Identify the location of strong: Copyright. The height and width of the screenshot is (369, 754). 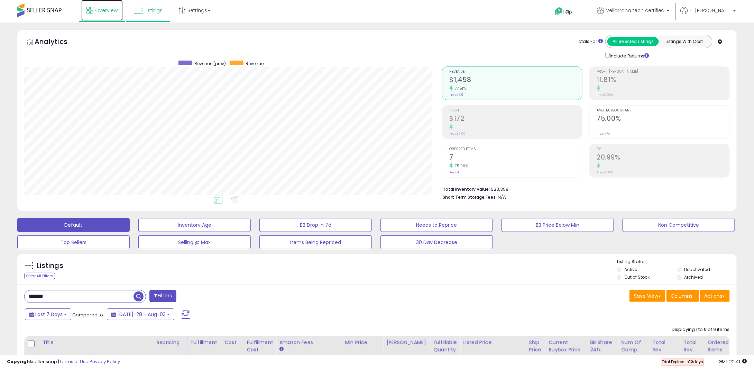
(19, 361).